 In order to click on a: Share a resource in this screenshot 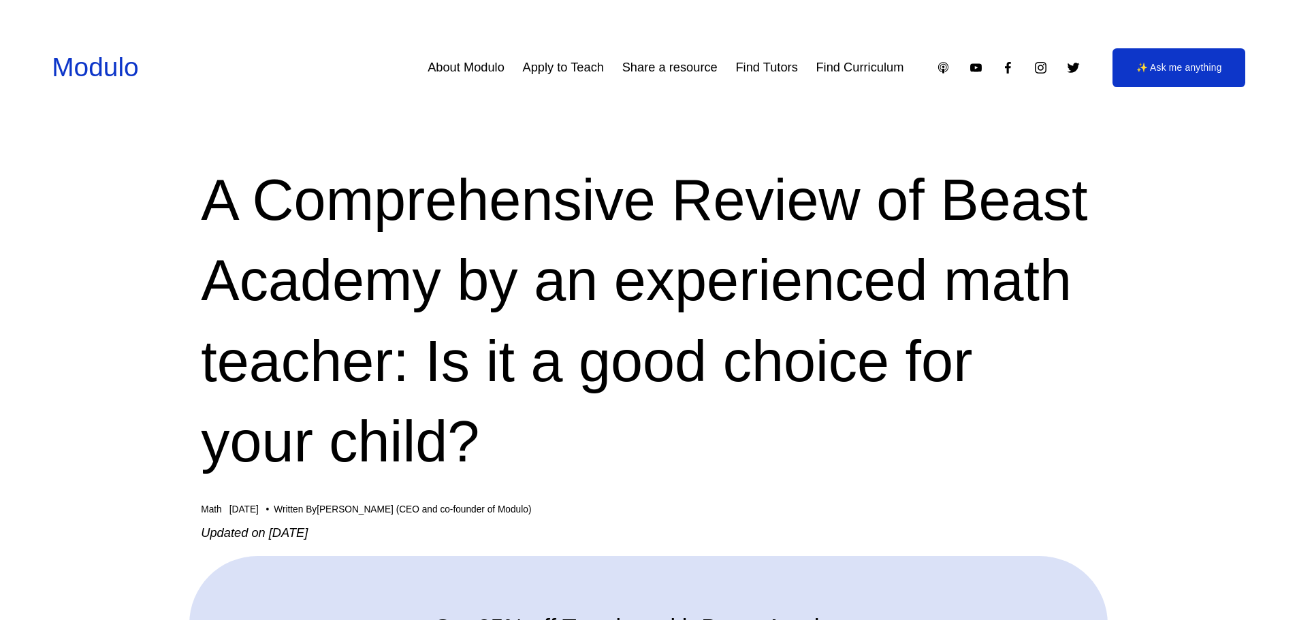, I will do `click(670, 67)`.